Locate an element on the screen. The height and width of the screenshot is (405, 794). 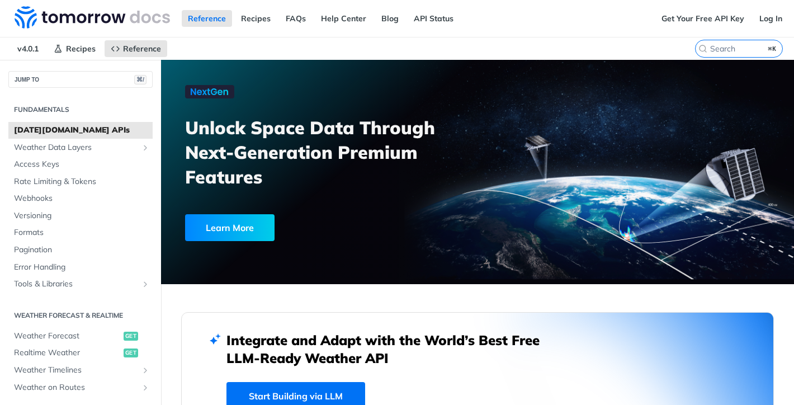
span: Versioning is located at coordinates (82, 216).